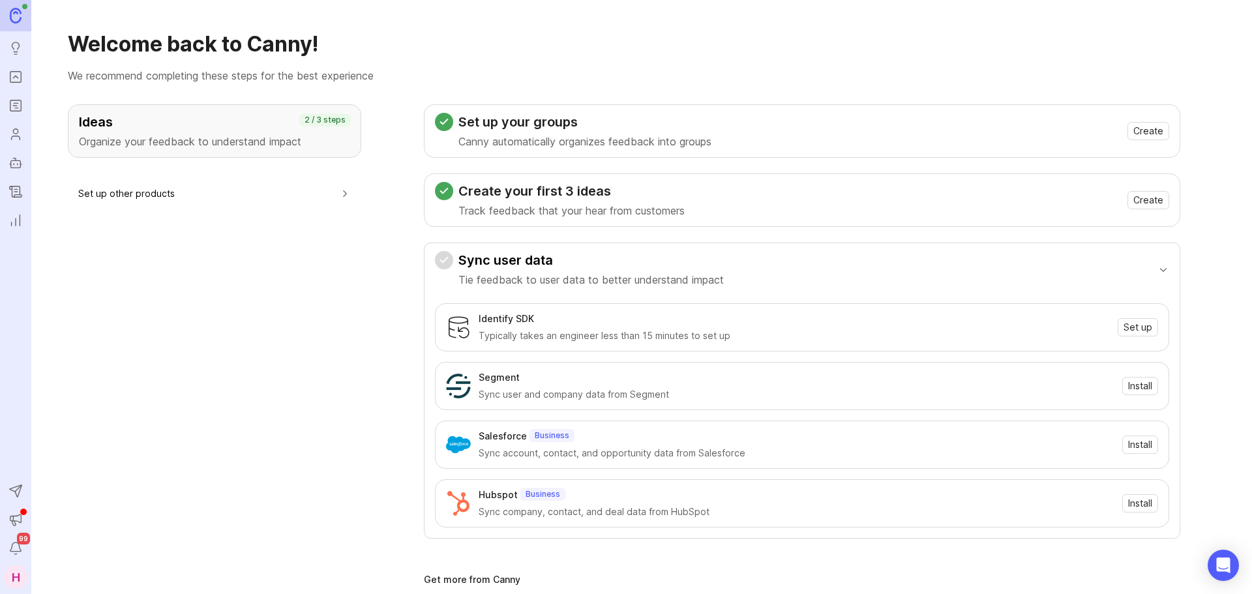 The image size is (1252, 594). I want to click on a: Ideas, so click(16, 48).